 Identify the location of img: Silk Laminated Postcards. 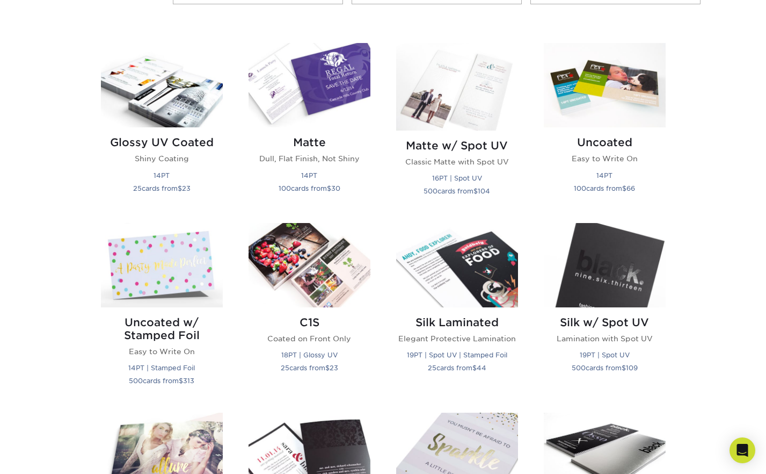
(457, 265).